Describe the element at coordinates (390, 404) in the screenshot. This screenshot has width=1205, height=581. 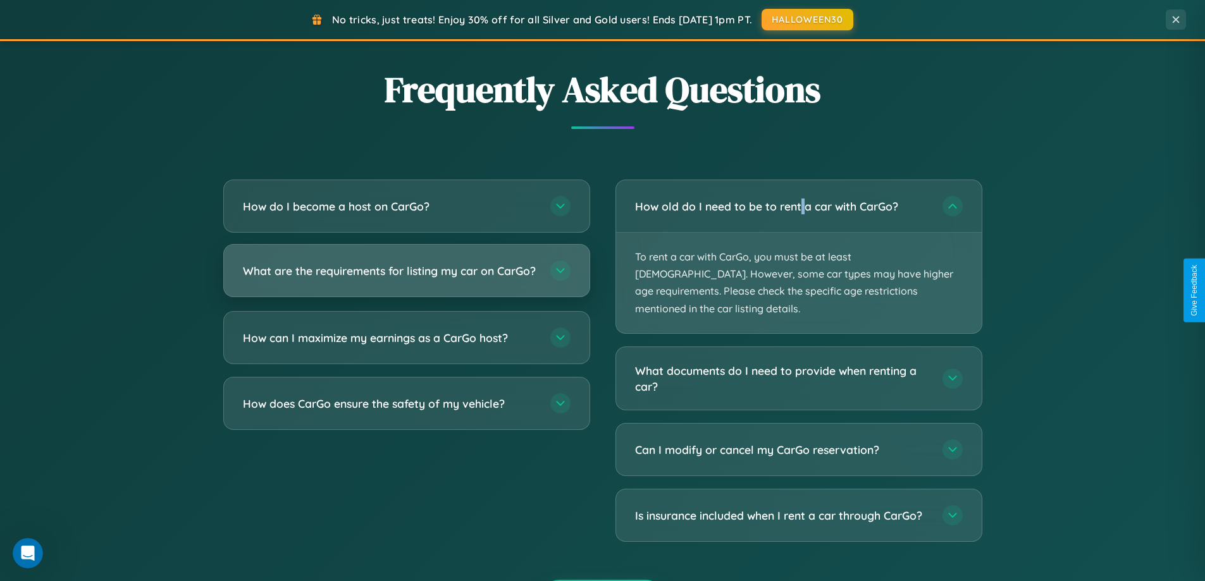
I see `h3: How does CarGo ensure the safety of my vehicle?` at that location.